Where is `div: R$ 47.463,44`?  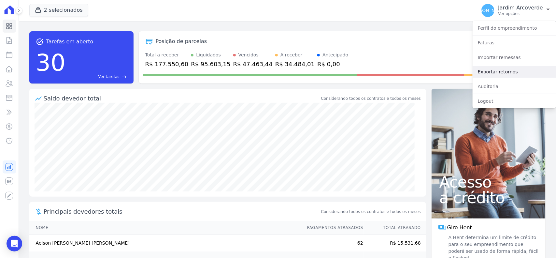 div: R$ 47.463,44 is located at coordinates (253, 64).